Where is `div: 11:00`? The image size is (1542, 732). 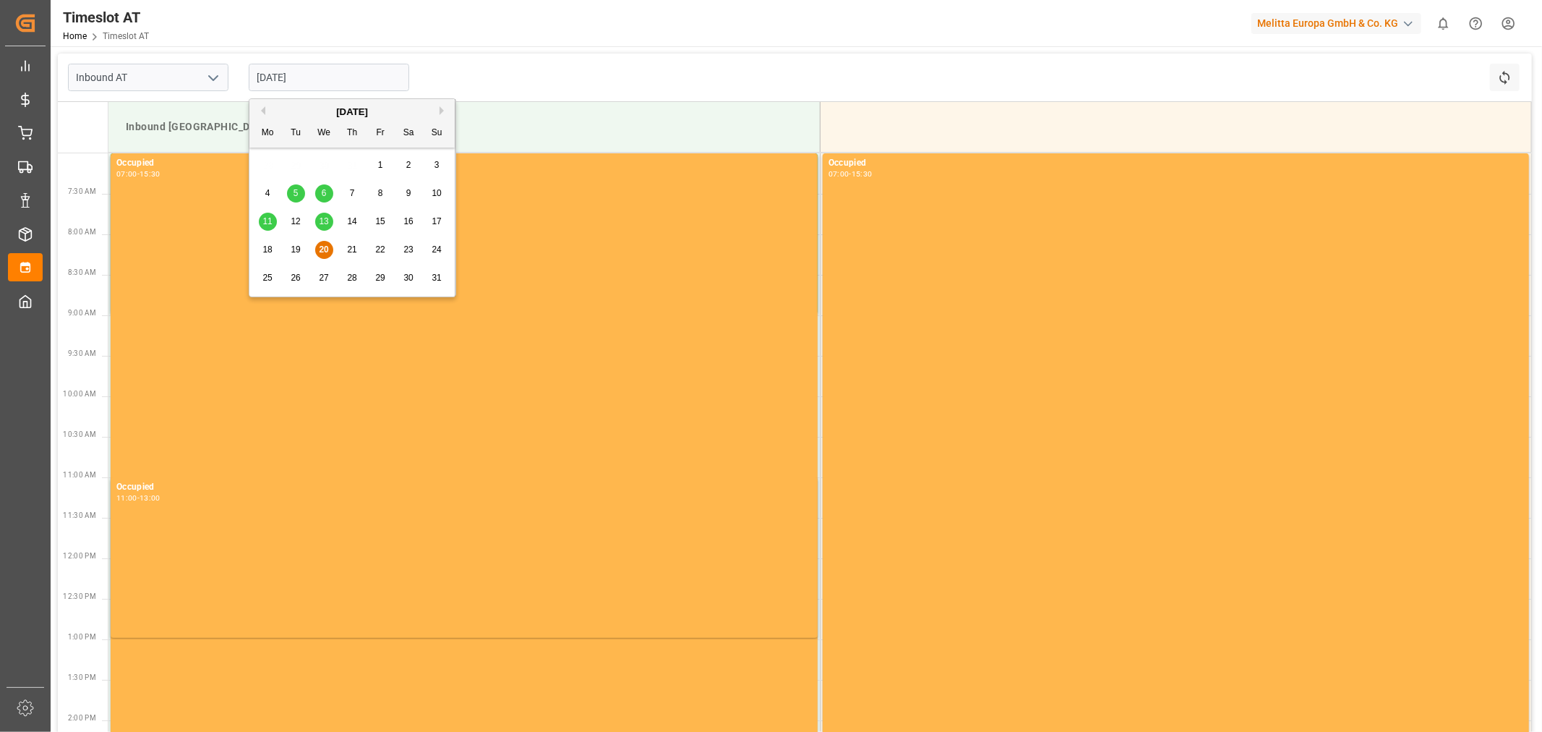
div: 11:00 is located at coordinates (127, 497).